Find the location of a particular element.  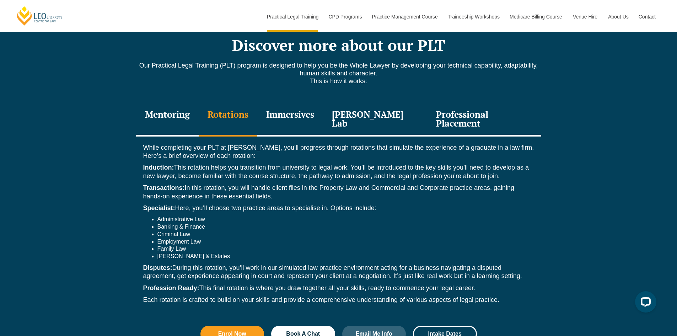

strong: Disputes: is located at coordinates (158, 268).